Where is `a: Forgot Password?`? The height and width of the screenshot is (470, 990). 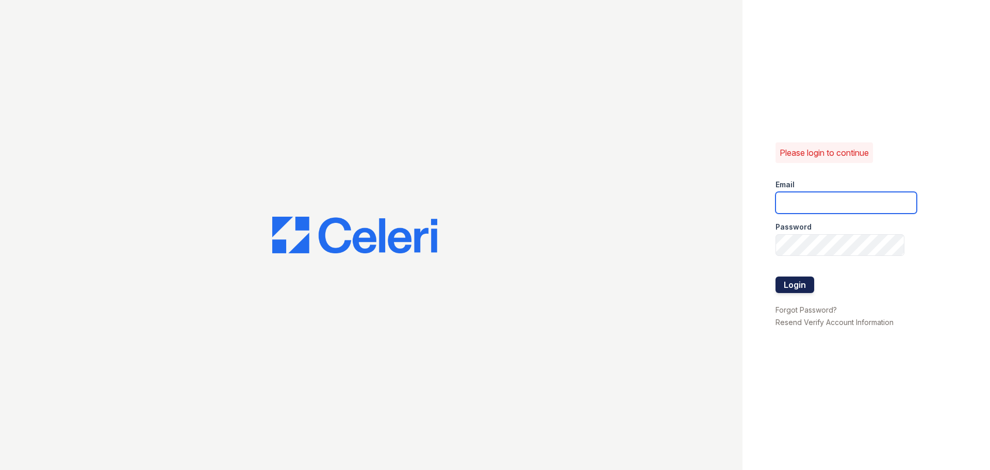 a: Forgot Password? is located at coordinates (806, 309).